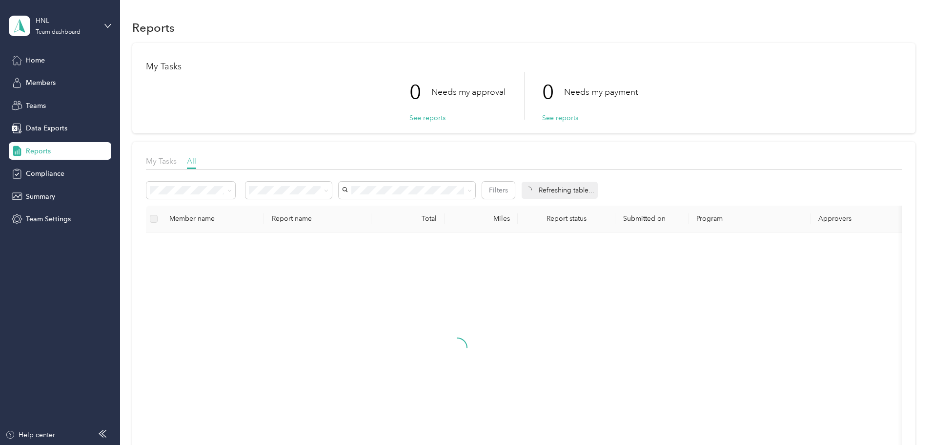 Image resolution: width=932 pixels, height=445 pixels. Describe the element at coordinates (30, 434) in the screenshot. I see `button: Help center` at that location.